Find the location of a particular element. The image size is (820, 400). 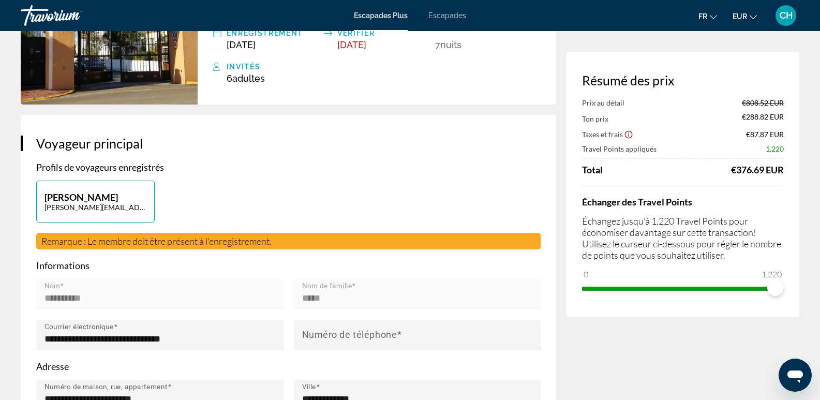

mat-label: Nom de famille is located at coordinates (327, 286).